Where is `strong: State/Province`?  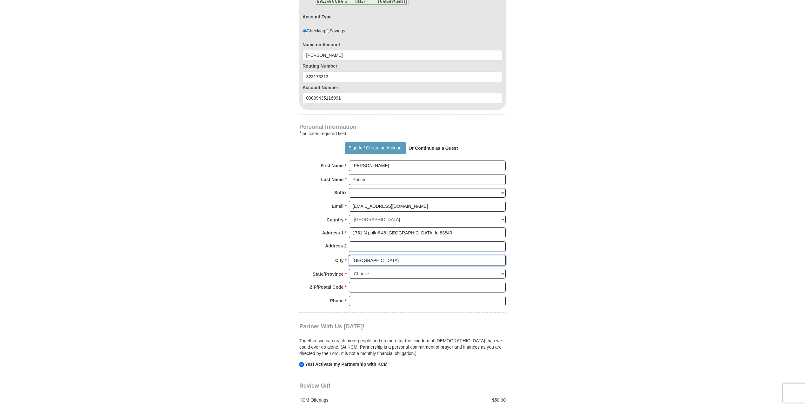 strong: State/Province is located at coordinates (328, 274).